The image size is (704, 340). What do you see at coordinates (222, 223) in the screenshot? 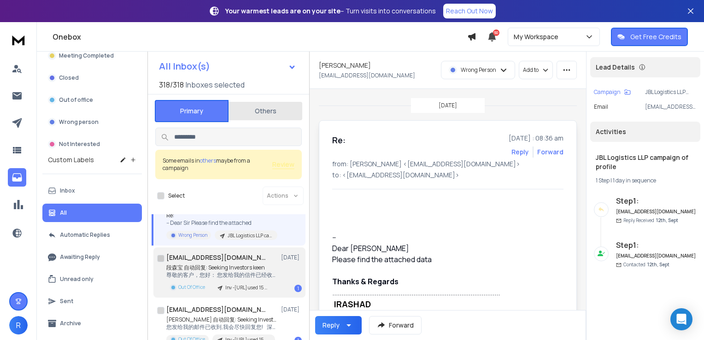
I see `p: -- Dear Sir Please find the attached` at bounding box center [222, 223].